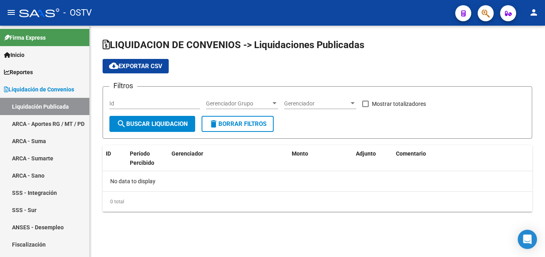  I want to click on span: Exportar CSV, so click(135, 66).